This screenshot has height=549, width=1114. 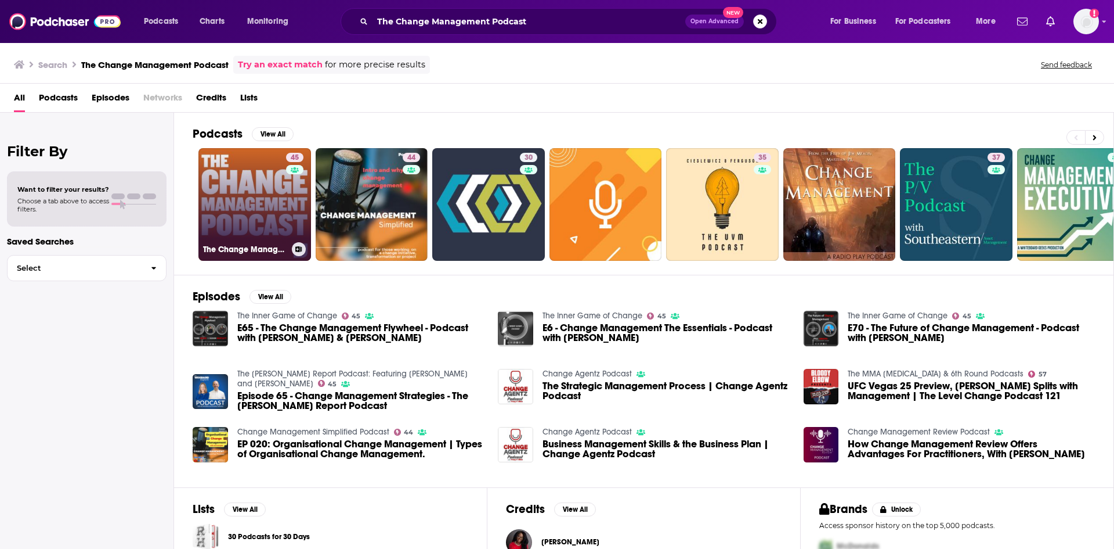 What do you see at coordinates (249, 100) in the screenshot?
I see `a: Lists` at bounding box center [249, 100].